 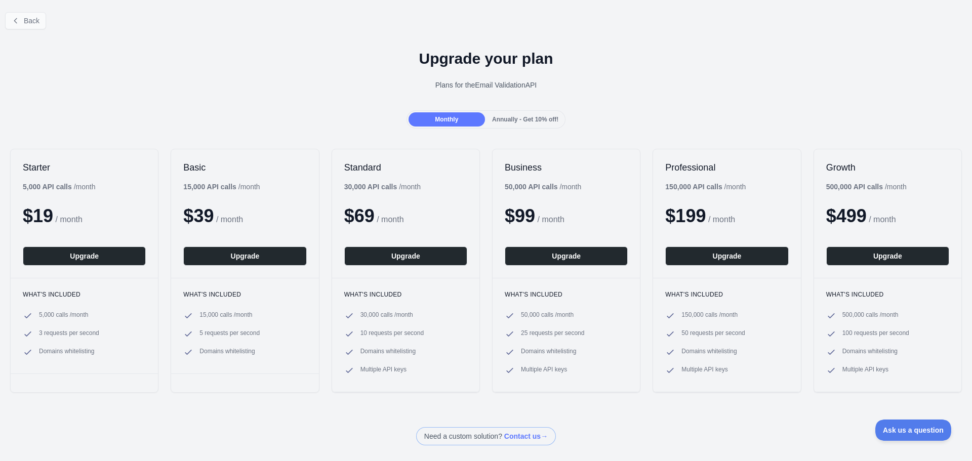 I want to click on b: 150,000 API calls, so click(x=694, y=187).